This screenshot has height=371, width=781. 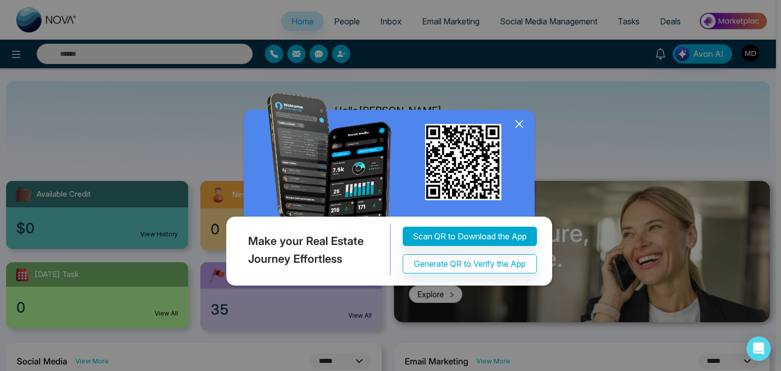 I want to click on button: Scan QR to Download the App, so click(x=470, y=236).